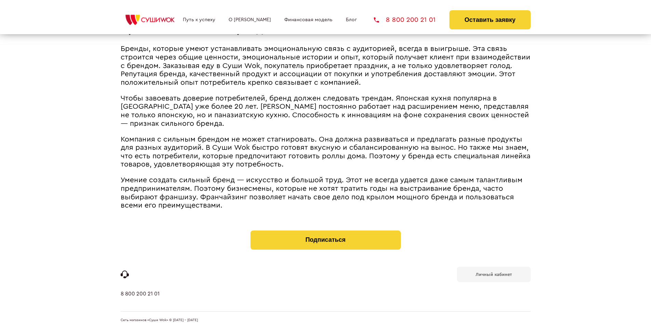 The image size is (651, 329). What do you see at coordinates (324, 111) in the screenshot?
I see `span: Чтобы завоевать доверие потребителей, бренд должен следовать трендам. Японская кухня популярна в ...` at bounding box center [324, 111].